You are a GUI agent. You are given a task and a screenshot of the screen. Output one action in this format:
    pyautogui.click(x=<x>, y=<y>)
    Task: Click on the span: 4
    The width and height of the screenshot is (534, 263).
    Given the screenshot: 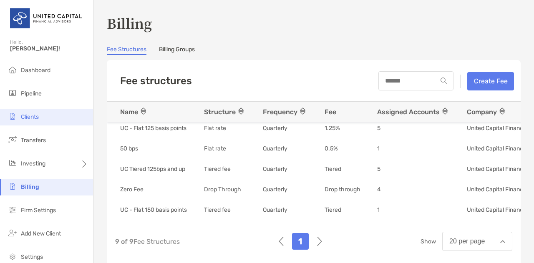 What is the action you would take?
    pyautogui.click(x=379, y=189)
    